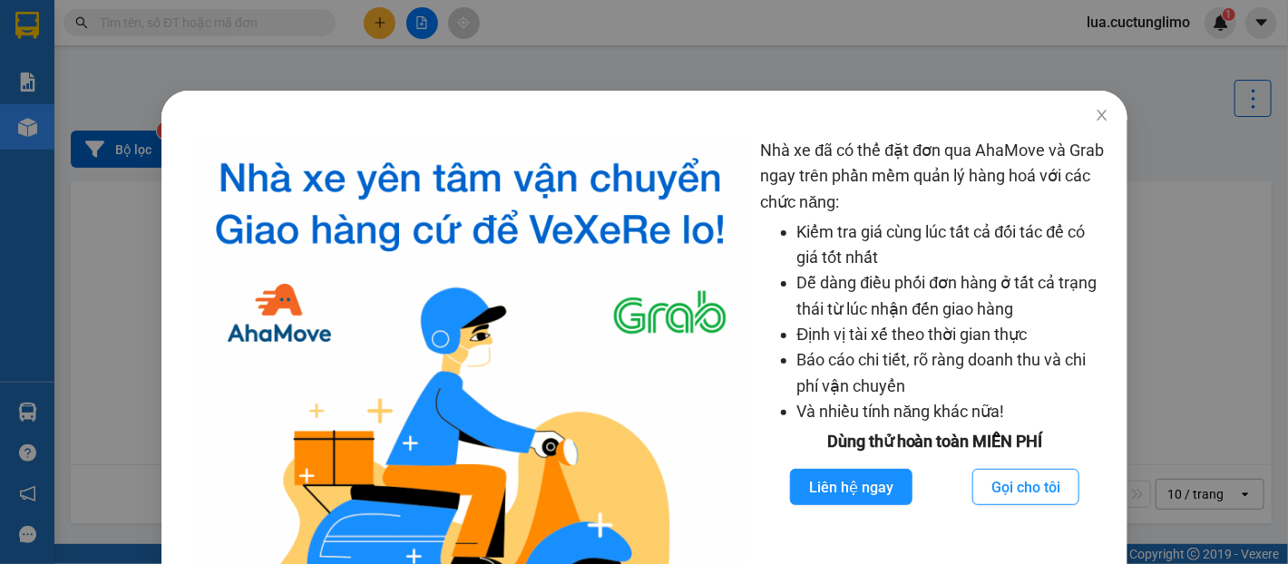  What do you see at coordinates (1102, 115) in the screenshot?
I see `span: close` at bounding box center [1102, 115].